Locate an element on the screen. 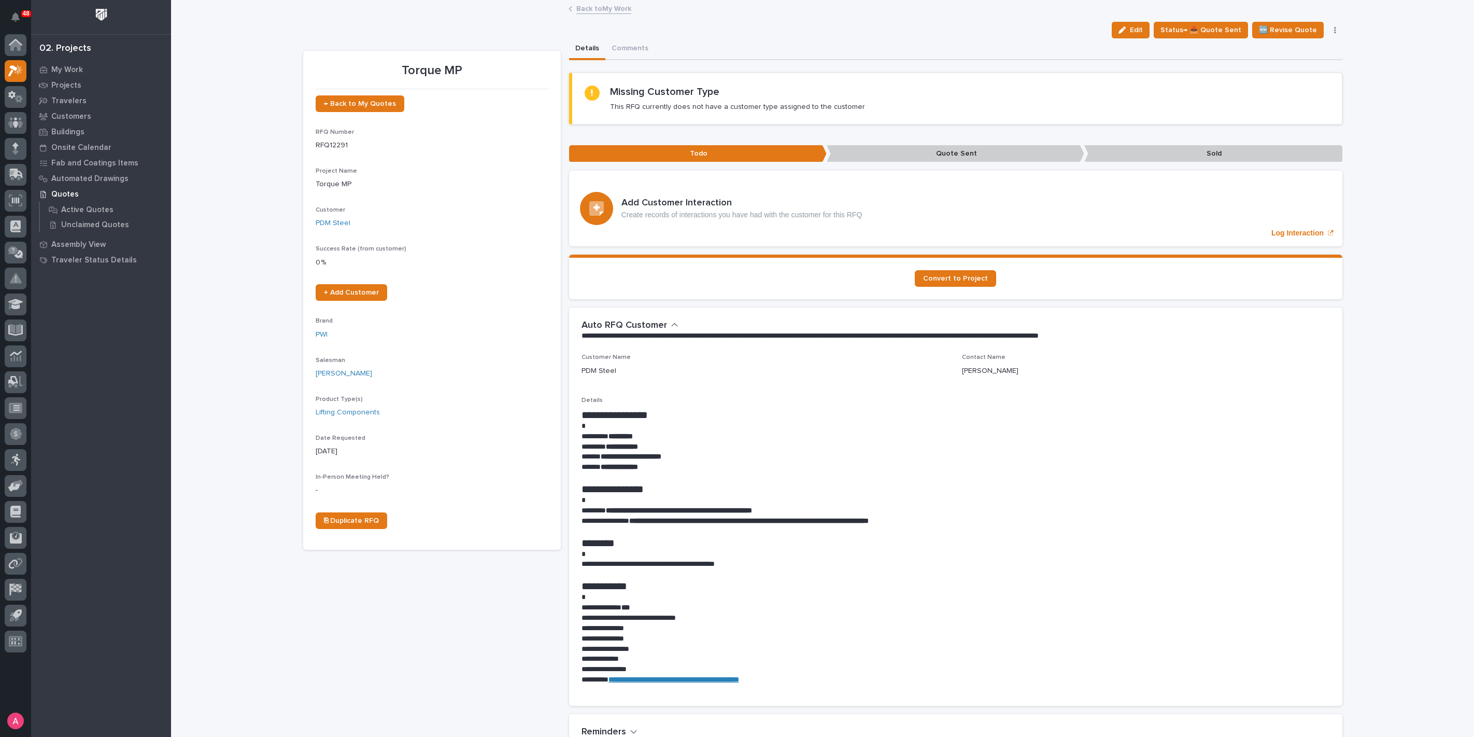 The image size is (1474, 737). span: ⎘ Duplicate RFQ is located at coordinates (351, 520).